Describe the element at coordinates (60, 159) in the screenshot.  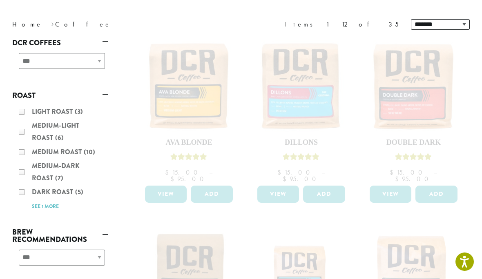
I see `div: Roast` at that location.